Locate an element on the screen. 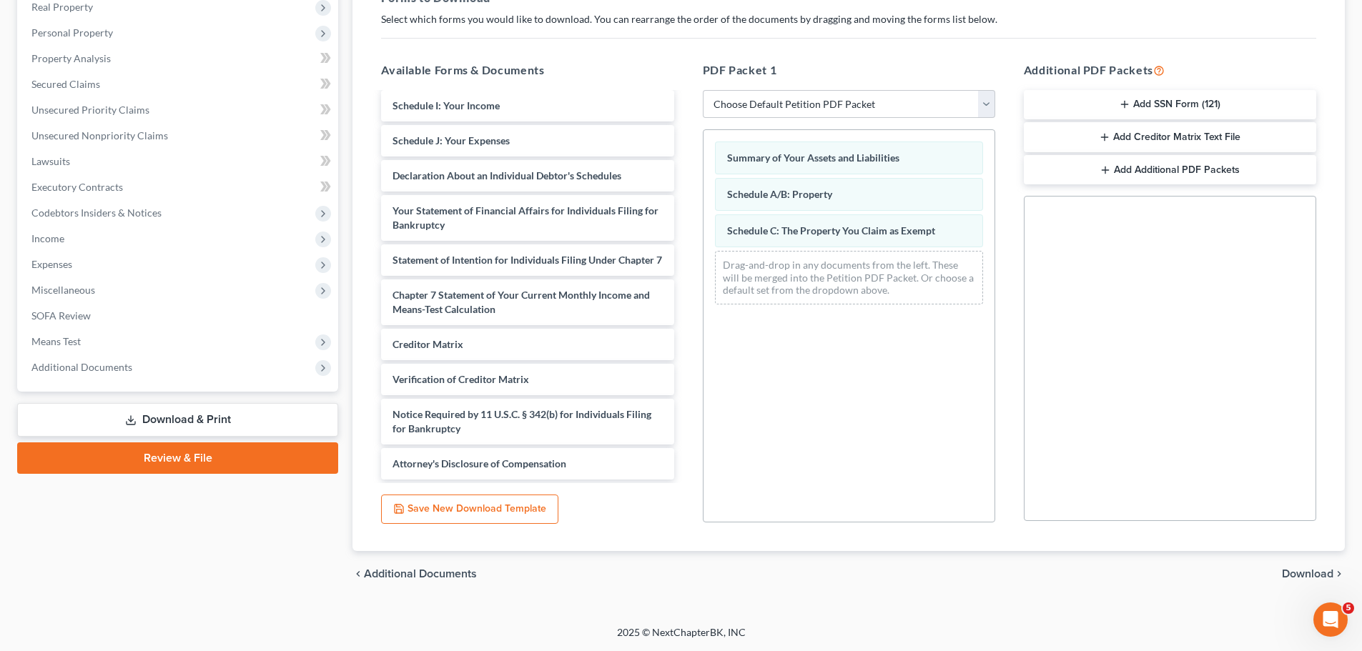  span: Schedule C: The Property You Claim as Exempt is located at coordinates (831, 230).